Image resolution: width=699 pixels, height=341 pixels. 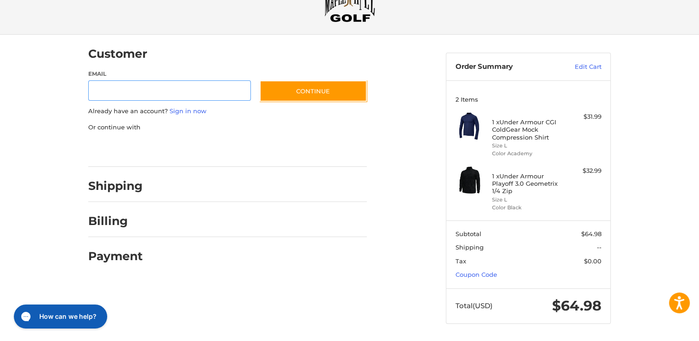 What do you see at coordinates (527, 153) in the screenshot?
I see `li: Color Academy` at bounding box center [527, 153].